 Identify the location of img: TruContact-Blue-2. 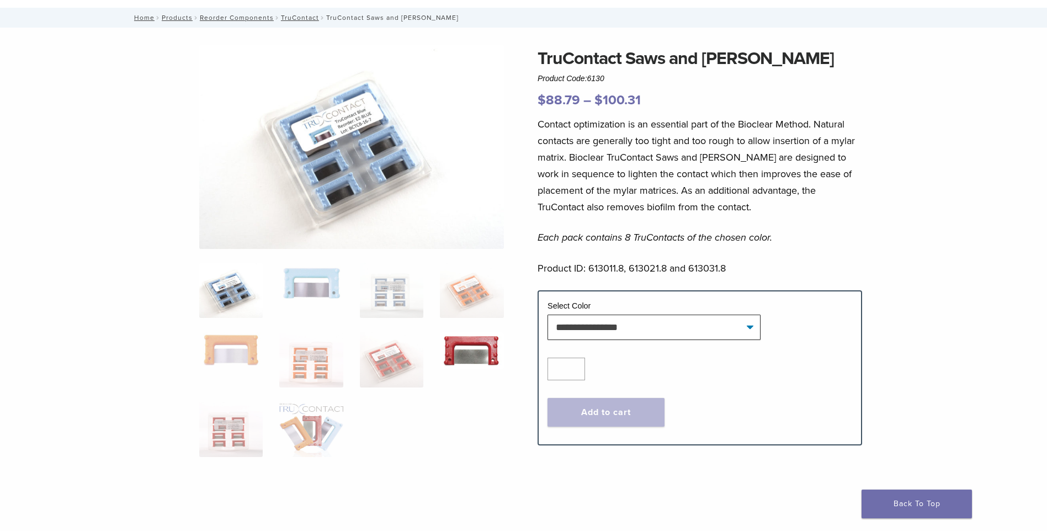
(352, 147).